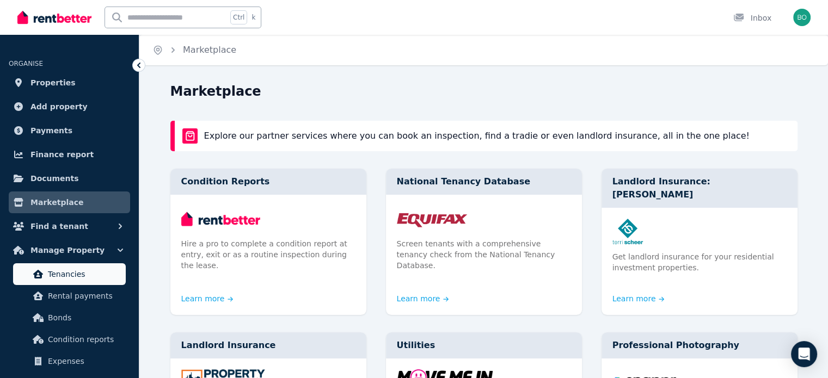 The image size is (828, 378). What do you see at coordinates (69, 107) in the screenshot?
I see `a: Add property` at bounding box center [69, 107].